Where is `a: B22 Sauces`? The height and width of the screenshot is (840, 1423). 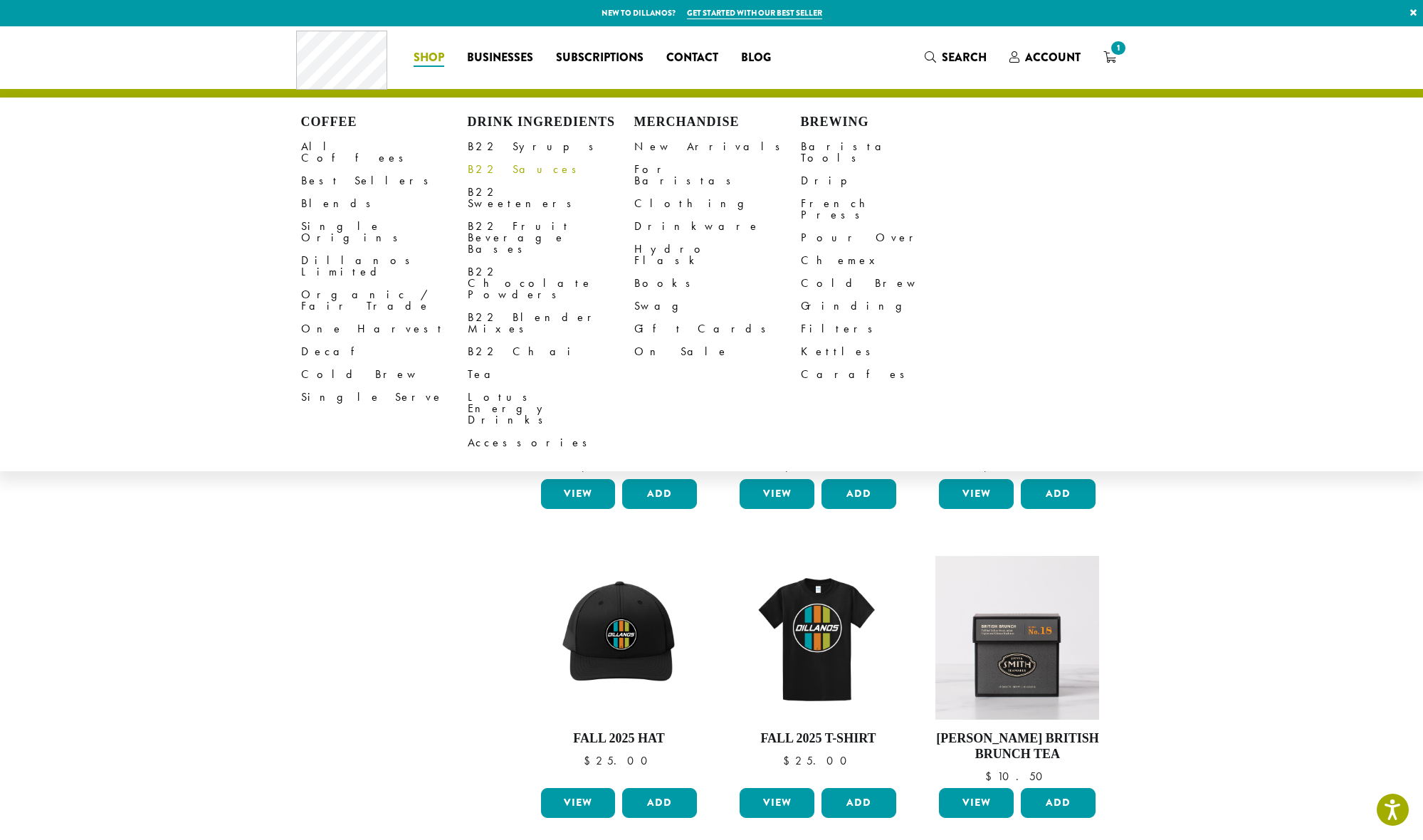
a: B22 Sauces is located at coordinates (551, 170).